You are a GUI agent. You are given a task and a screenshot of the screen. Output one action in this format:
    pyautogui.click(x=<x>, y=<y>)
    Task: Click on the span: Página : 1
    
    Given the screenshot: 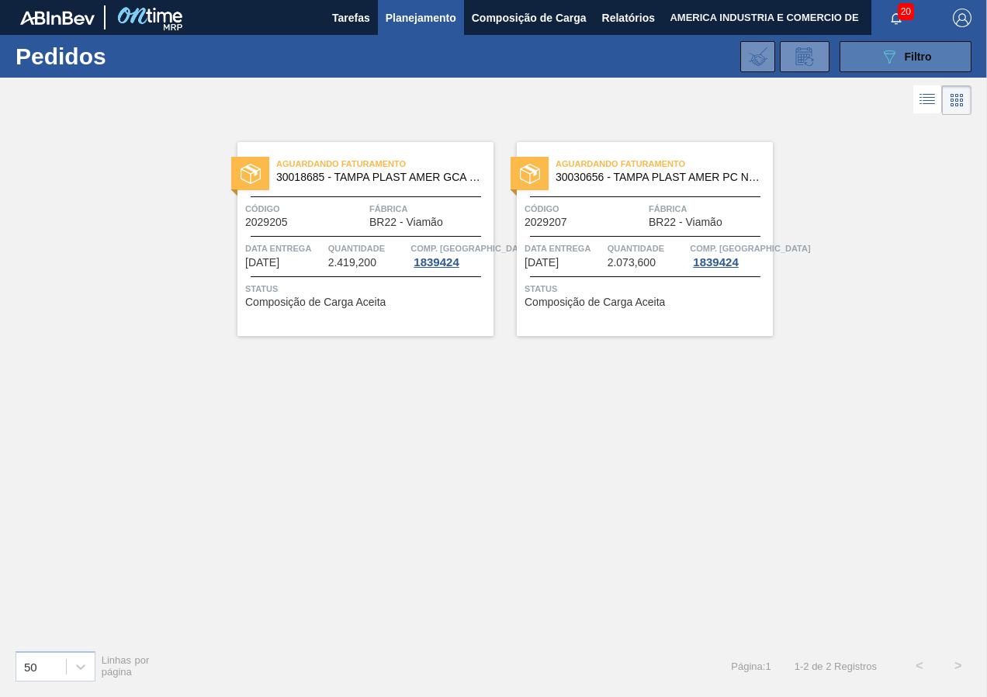 What is the action you would take?
    pyautogui.click(x=750, y=666)
    